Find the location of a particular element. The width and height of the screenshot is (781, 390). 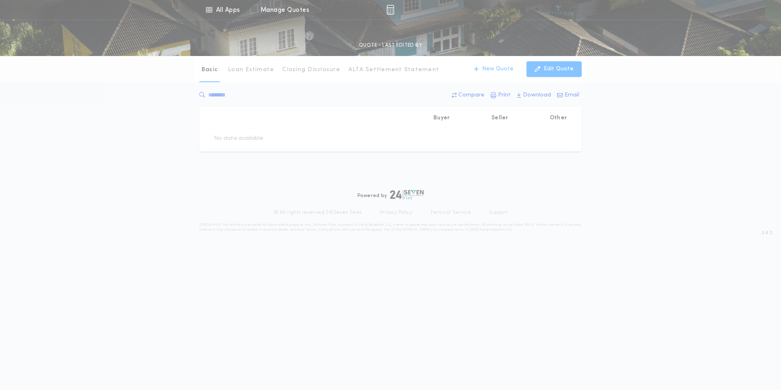

p: New Quote is located at coordinates (498, 69).